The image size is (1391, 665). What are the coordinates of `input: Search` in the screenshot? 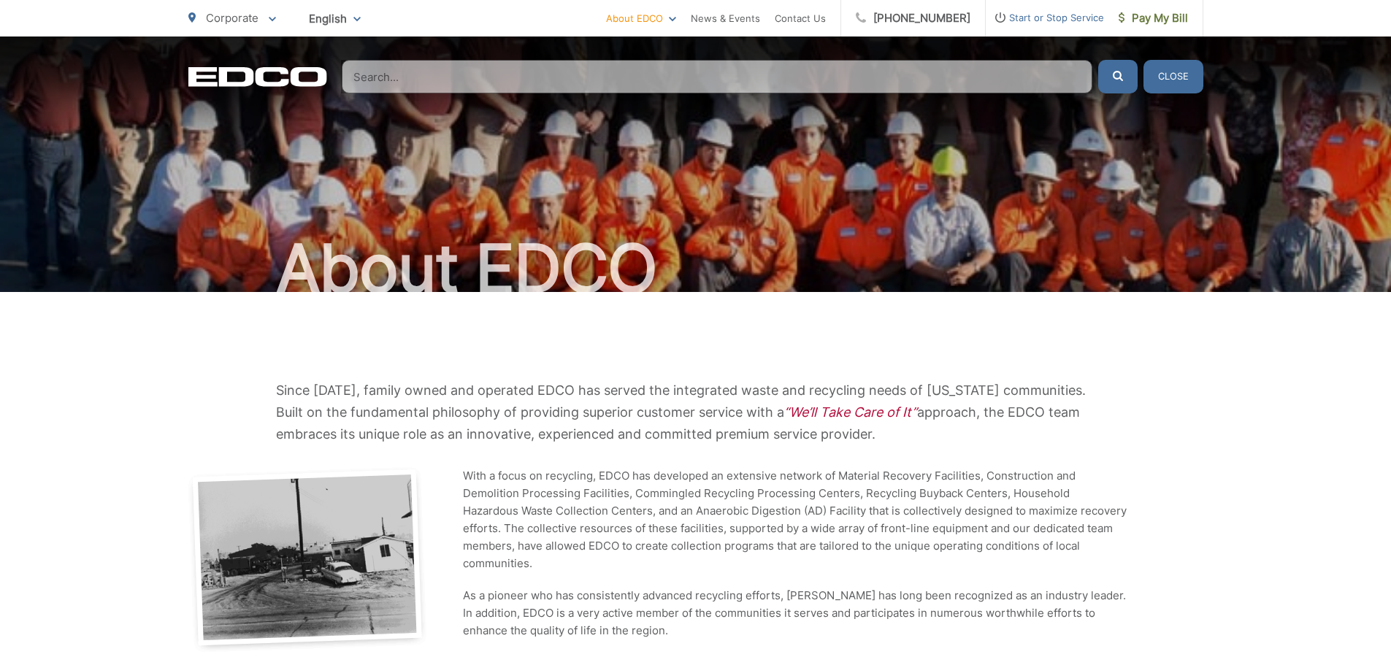 It's located at (717, 77).